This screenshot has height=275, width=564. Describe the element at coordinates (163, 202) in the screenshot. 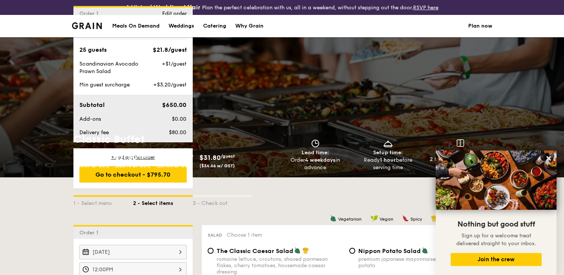

I see `div: 2 - Select items` at that location.